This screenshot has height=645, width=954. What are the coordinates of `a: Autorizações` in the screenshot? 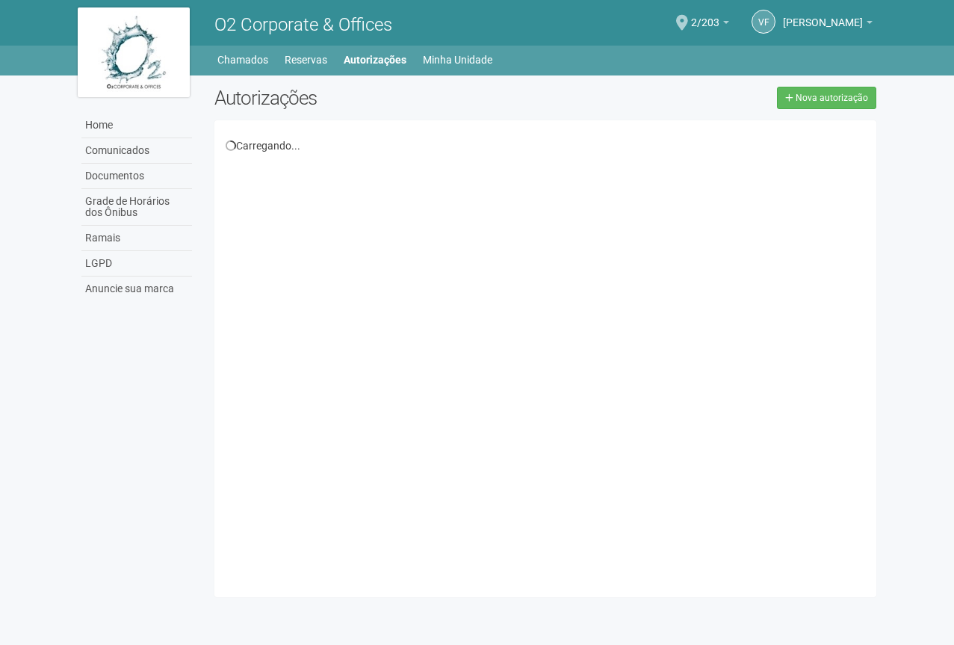 It's located at (375, 60).